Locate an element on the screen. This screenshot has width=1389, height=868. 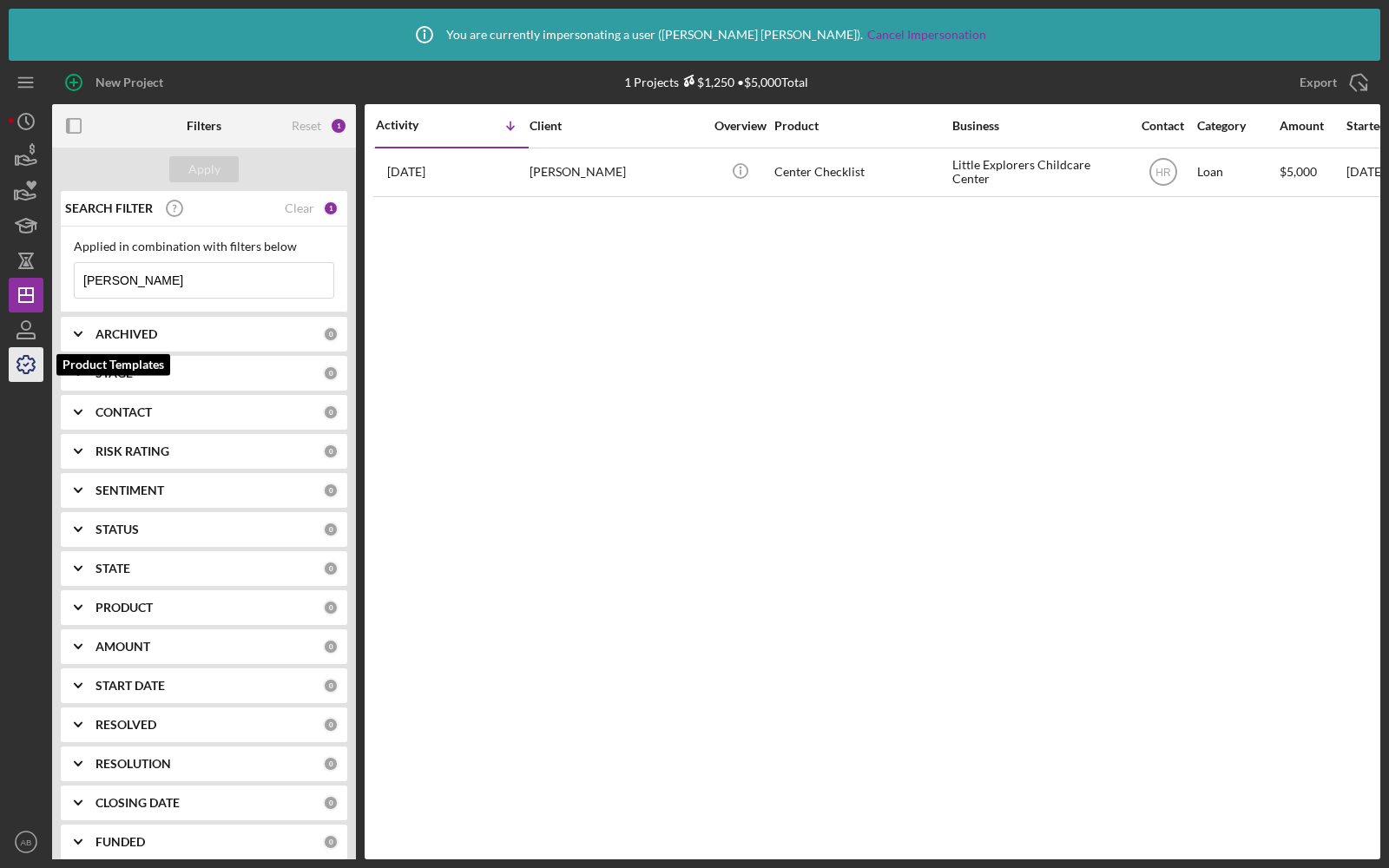
button: Export is located at coordinates (1331, 83).